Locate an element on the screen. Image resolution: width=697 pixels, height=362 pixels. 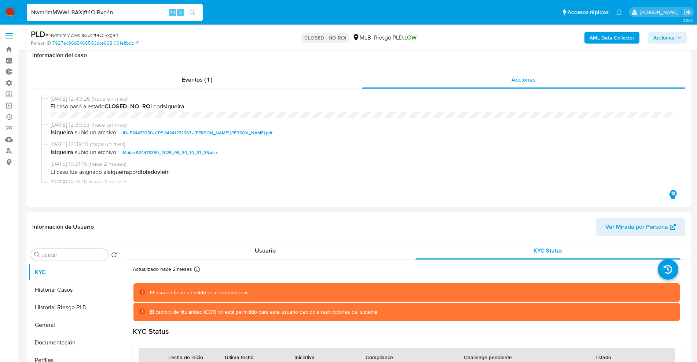
b: AML Data Collector is located at coordinates (612, 38).